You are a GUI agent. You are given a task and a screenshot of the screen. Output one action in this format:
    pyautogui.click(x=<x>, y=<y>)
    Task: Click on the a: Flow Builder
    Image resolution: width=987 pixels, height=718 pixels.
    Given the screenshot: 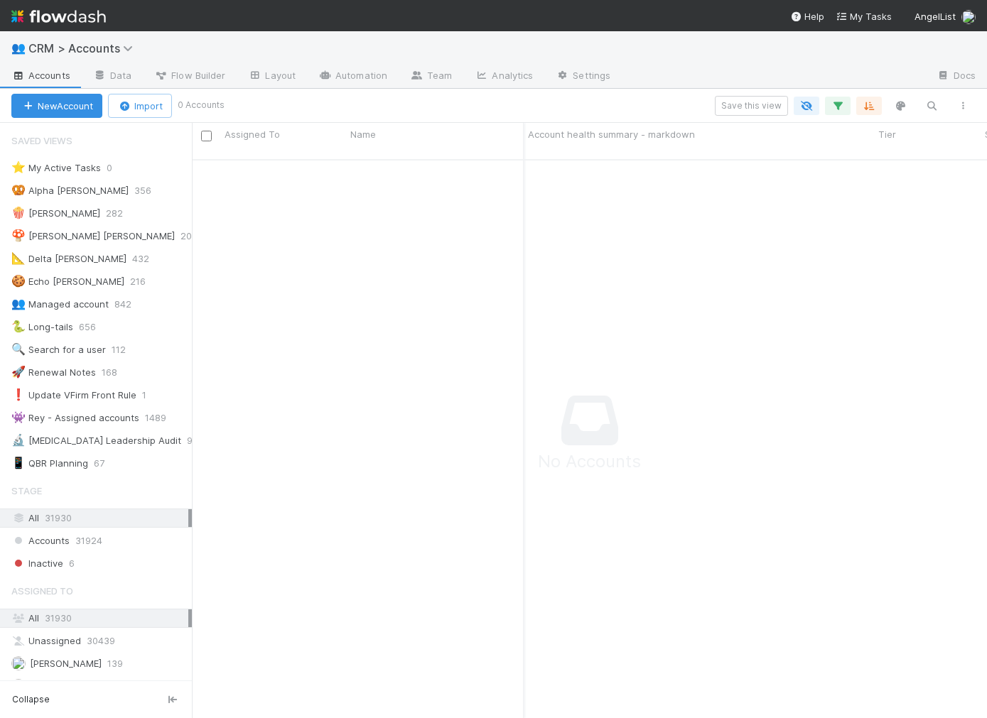 What is the action you would take?
    pyautogui.click(x=190, y=77)
    